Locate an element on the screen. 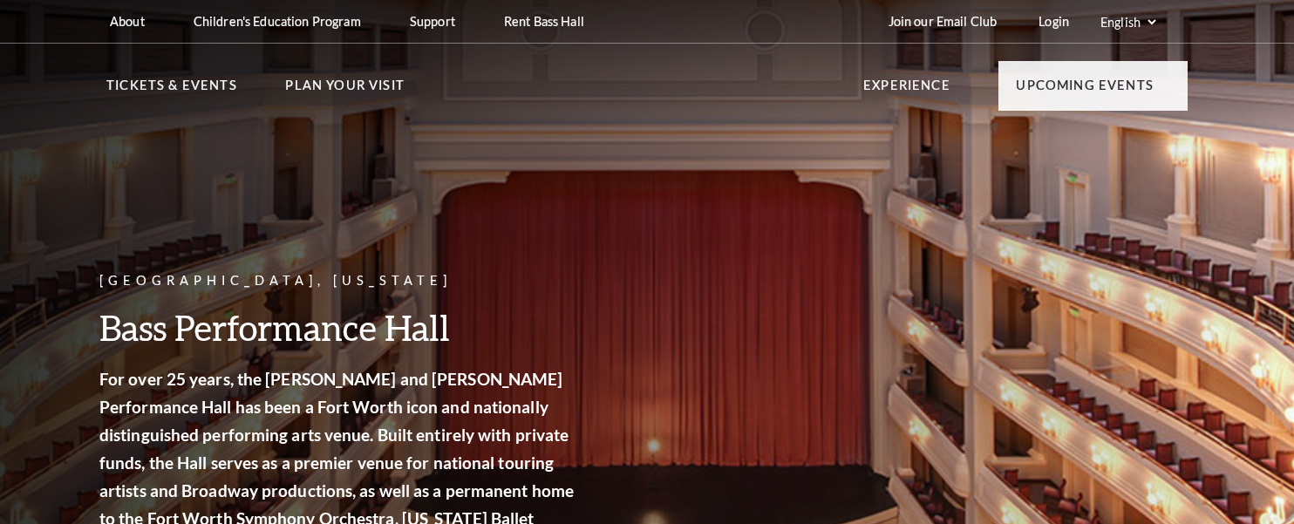  h3: Bass Performance Hall is located at coordinates (339, 327).